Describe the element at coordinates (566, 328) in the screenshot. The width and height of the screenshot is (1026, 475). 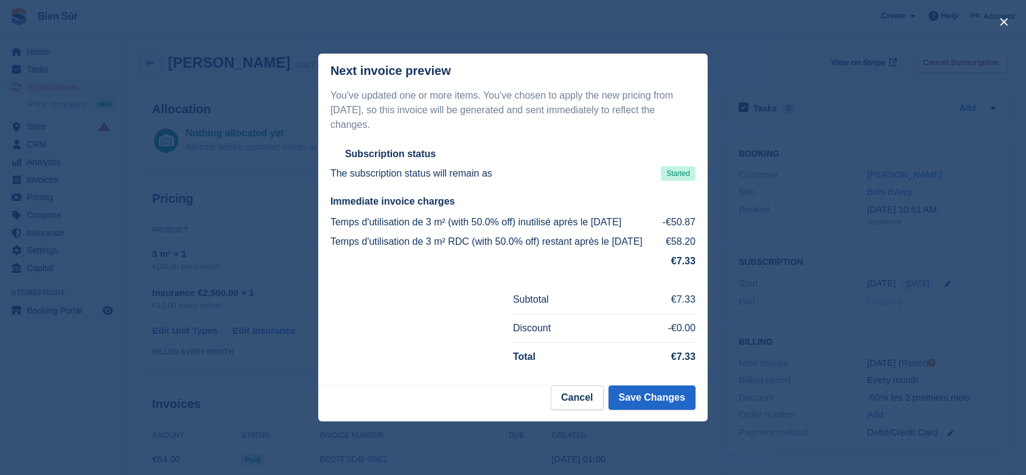
I see `td: Discount` at that location.